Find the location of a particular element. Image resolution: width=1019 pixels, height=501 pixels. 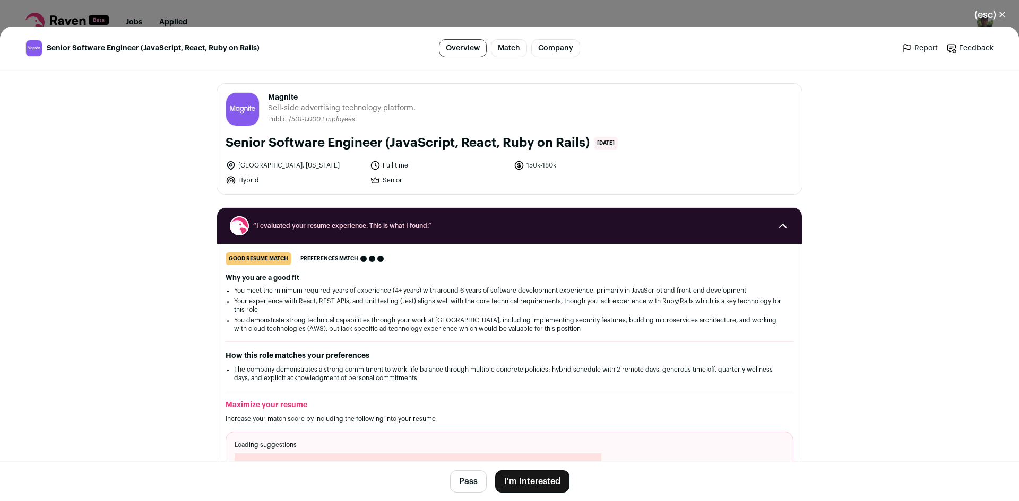

button: I'm Interested is located at coordinates (532, 482).